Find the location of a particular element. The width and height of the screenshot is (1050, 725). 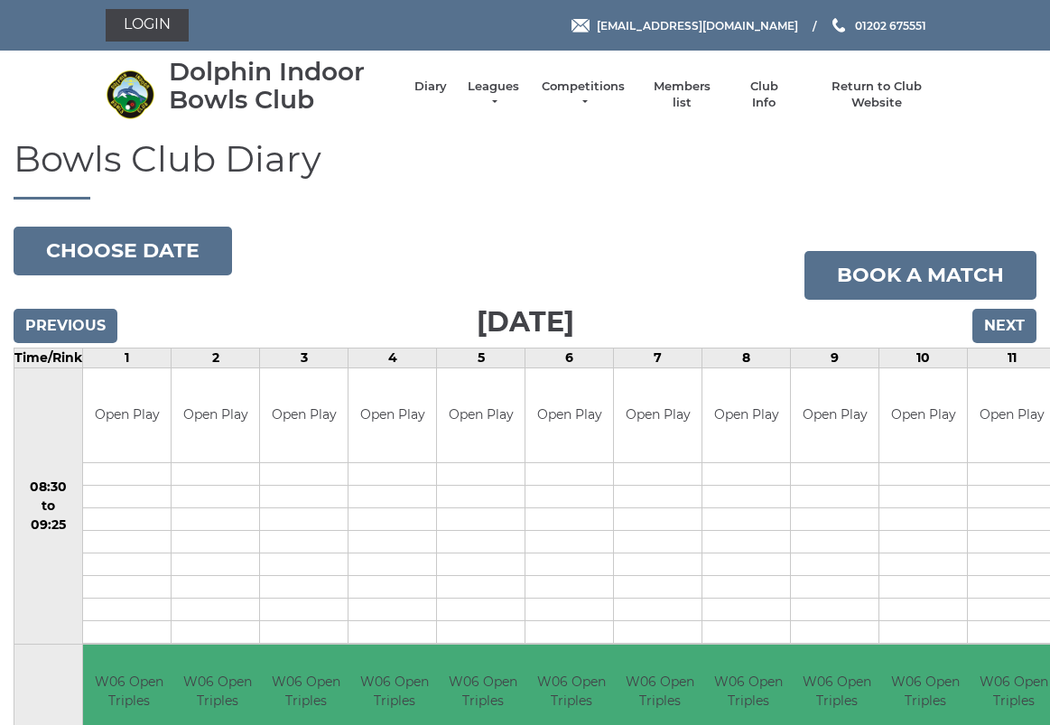

td: 3 is located at coordinates (304, 357).